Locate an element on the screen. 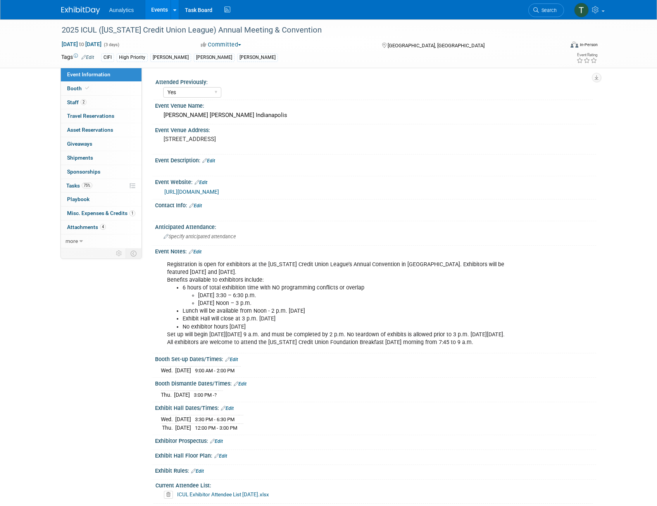 The width and height of the screenshot is (657, 506). a: Delete attachment? is located at coordinates (170, 495).